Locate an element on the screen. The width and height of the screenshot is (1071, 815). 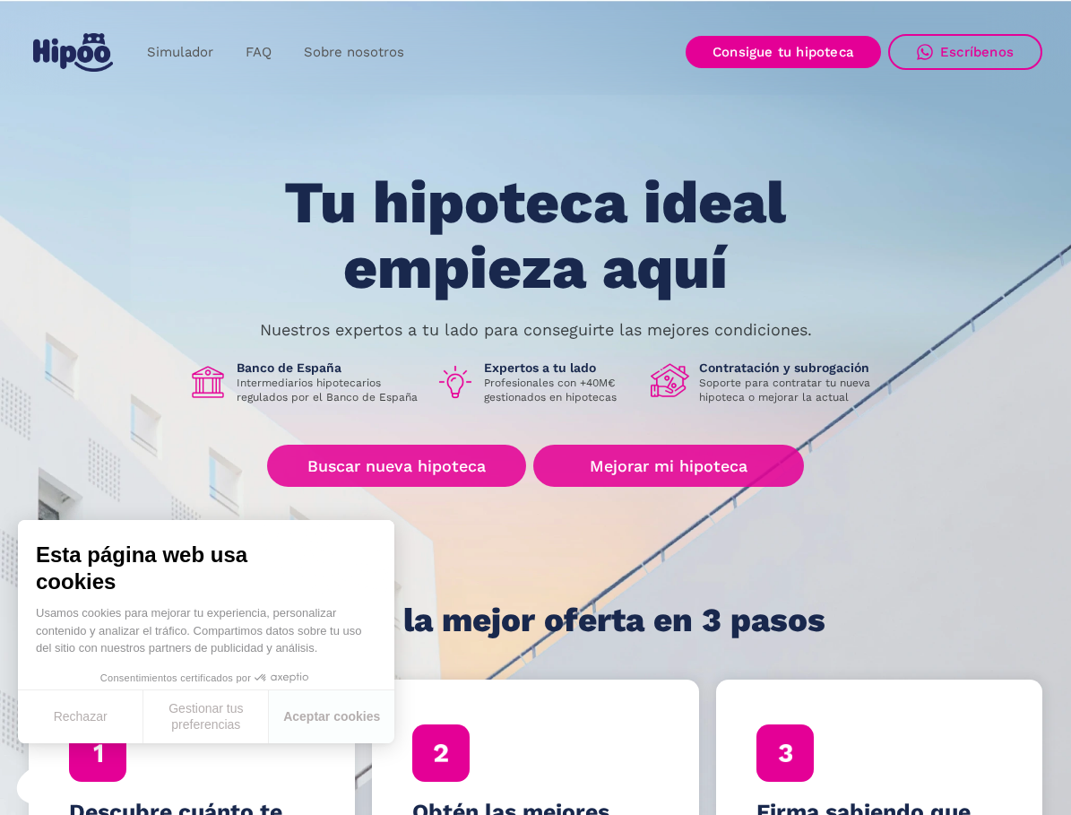
a: Simulador is located at coordinates (180, 52).